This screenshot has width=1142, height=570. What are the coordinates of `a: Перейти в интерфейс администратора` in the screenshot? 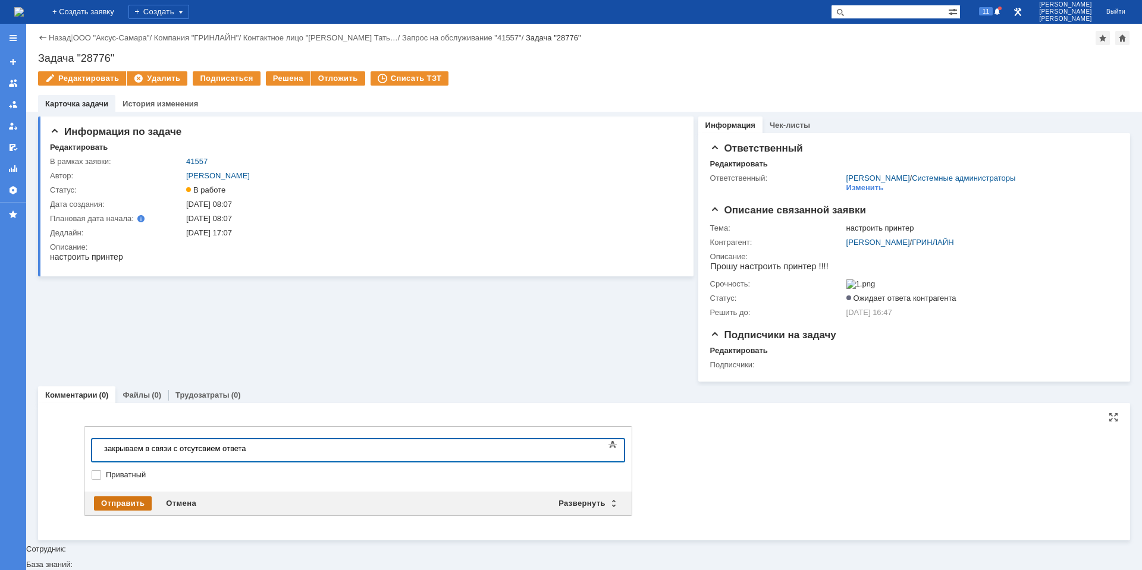 It's located at (1018, 12).